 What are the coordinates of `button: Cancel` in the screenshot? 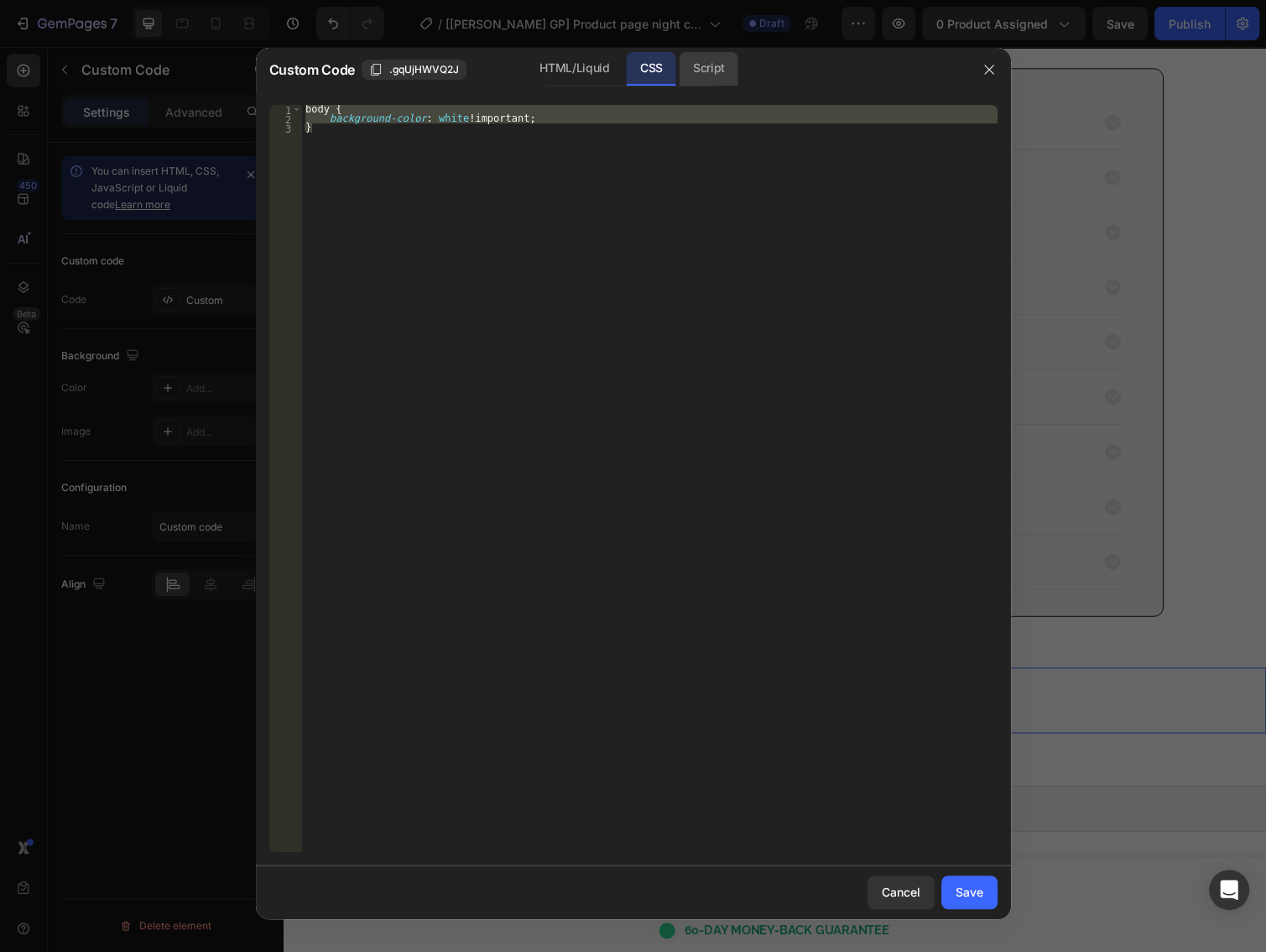 It's located at (901, 892).